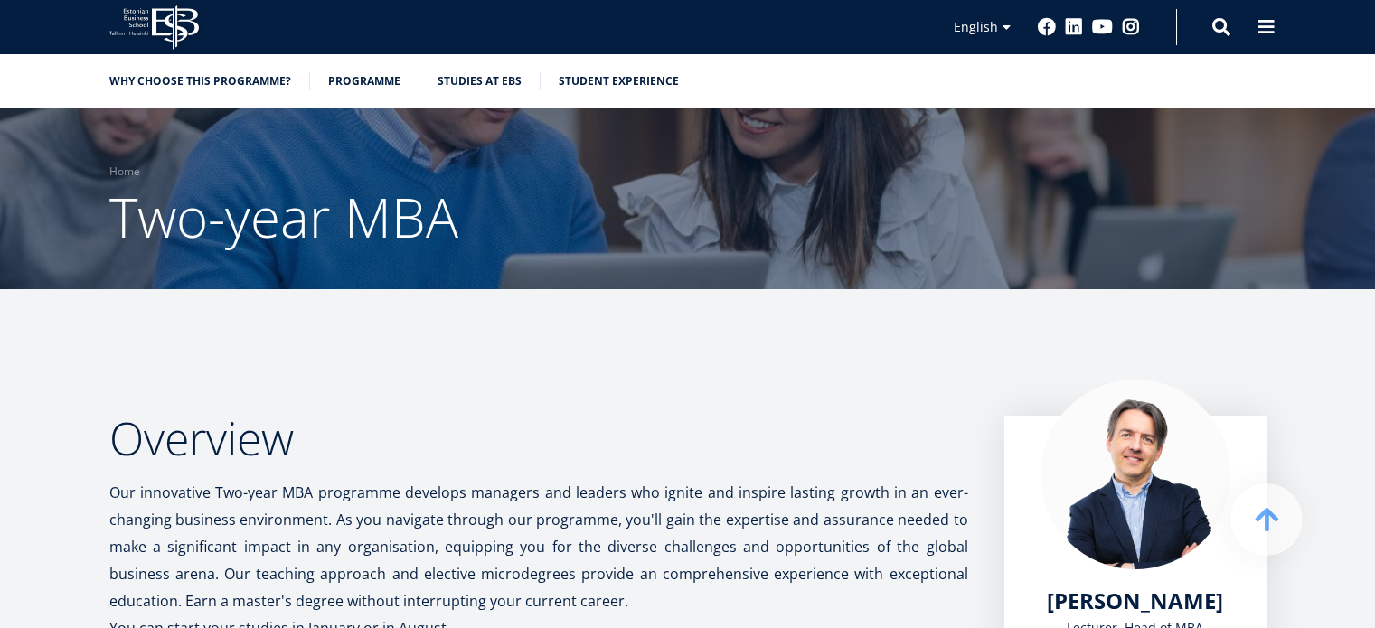  I want to click on a: Facebook, so click(1047, 27).